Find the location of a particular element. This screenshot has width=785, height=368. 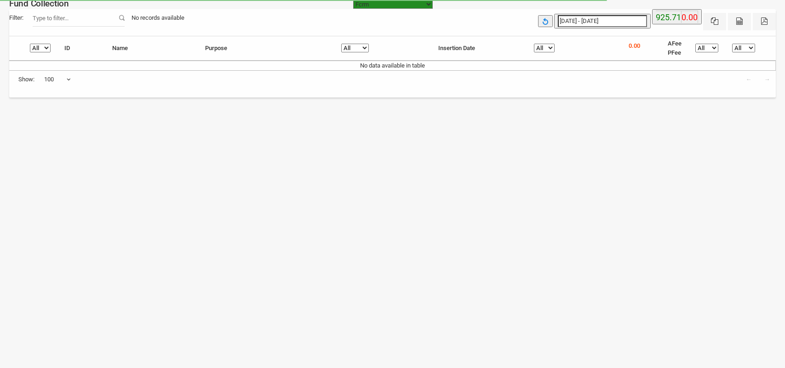

li: PFee is located at coordinates (675, 53).